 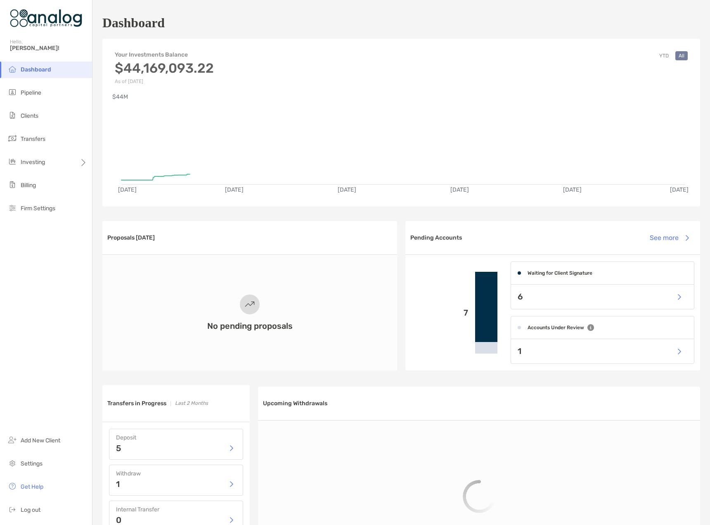 What do you see at coordinates (560, 273) in the screenshot?
I see `h4: Waiting for Client Signature` at bounding box center [560, 273].